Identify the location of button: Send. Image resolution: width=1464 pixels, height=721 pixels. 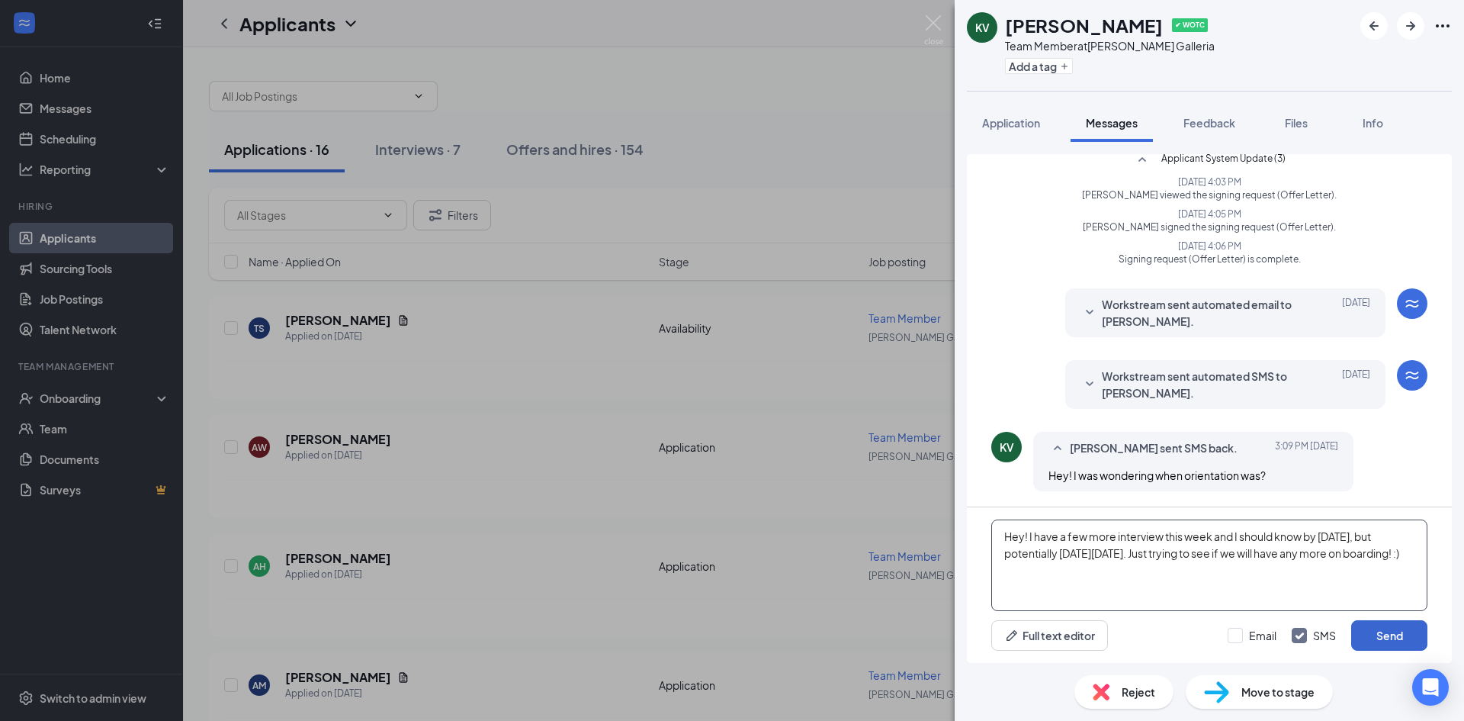
(1390, 635).